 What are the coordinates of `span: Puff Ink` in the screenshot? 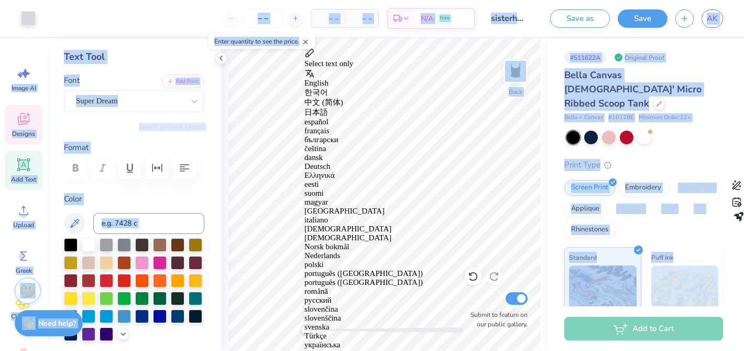 It's located at (663, 257).